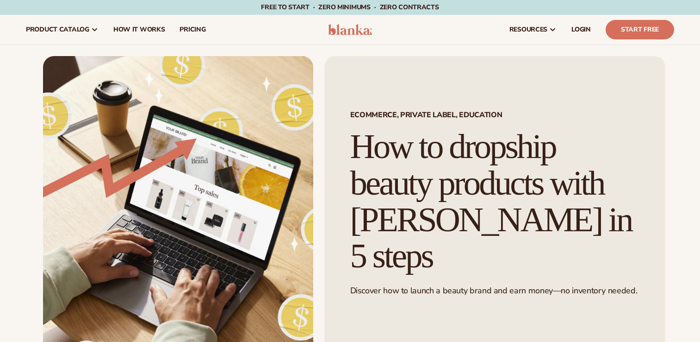  Describe the element at coordinates (533, 30) in the screenshot. I see `a: resources` at that location.